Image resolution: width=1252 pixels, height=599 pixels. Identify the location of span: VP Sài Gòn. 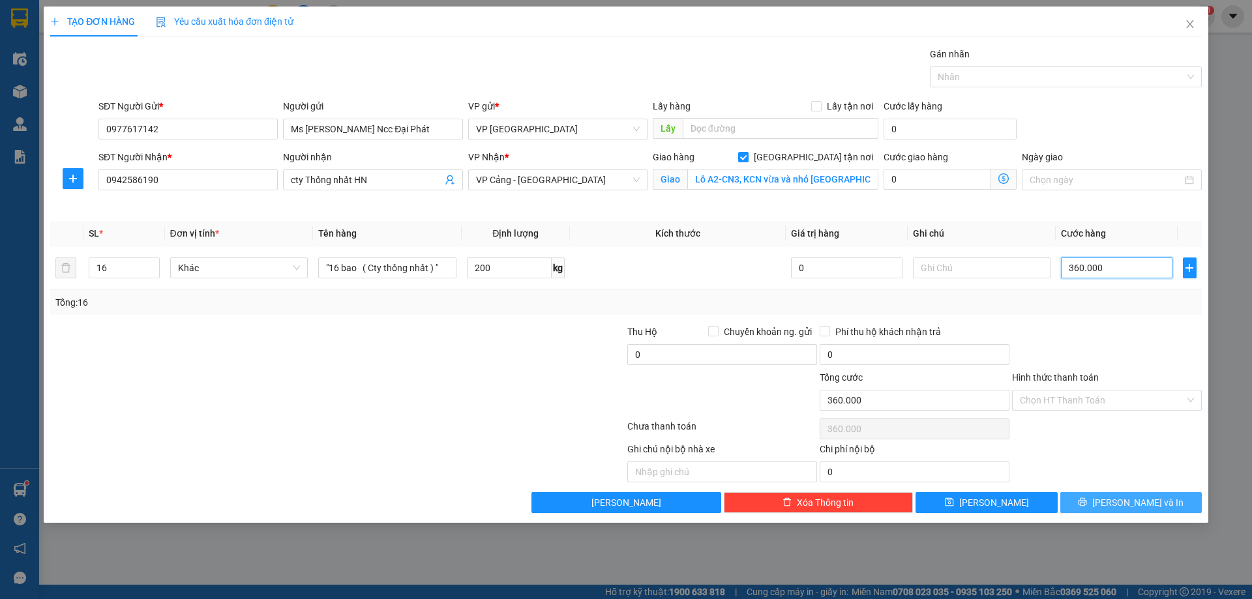
(557, 129).